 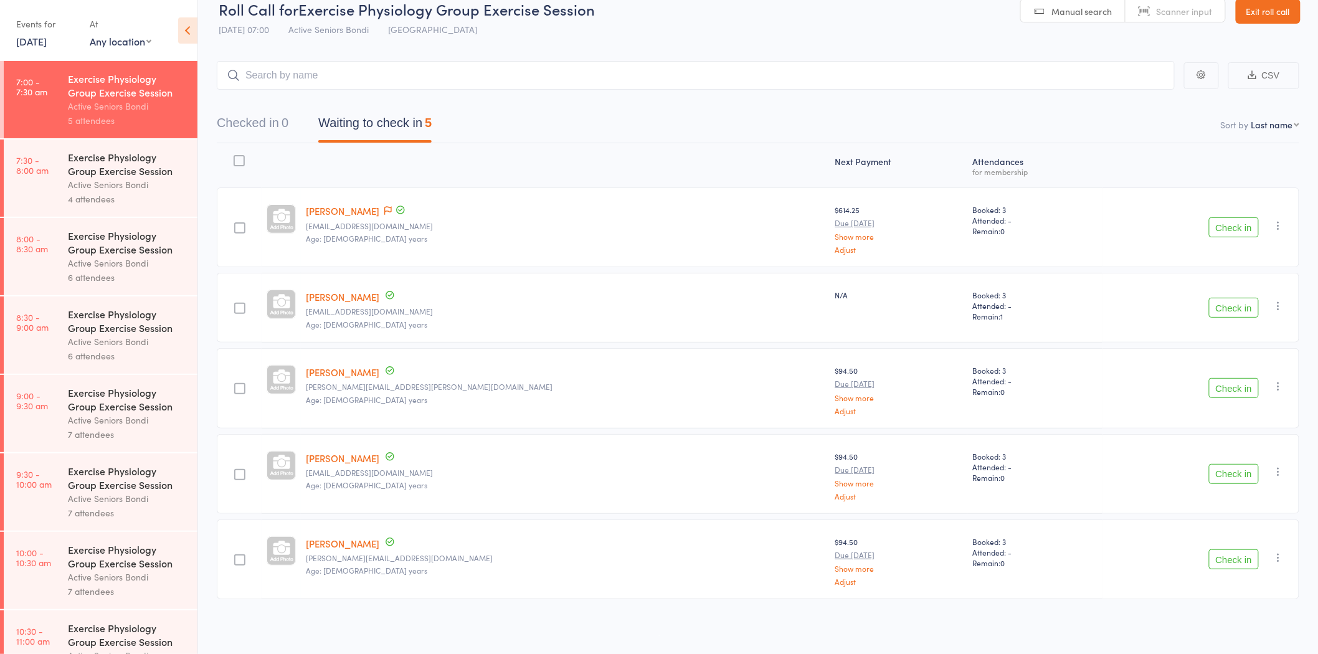 I want to click on a: 9:00 -9:30 amExercise Physiology Group Exercise SessionActive Seniors Bondi7 attendees, so click(x=100, y=414).